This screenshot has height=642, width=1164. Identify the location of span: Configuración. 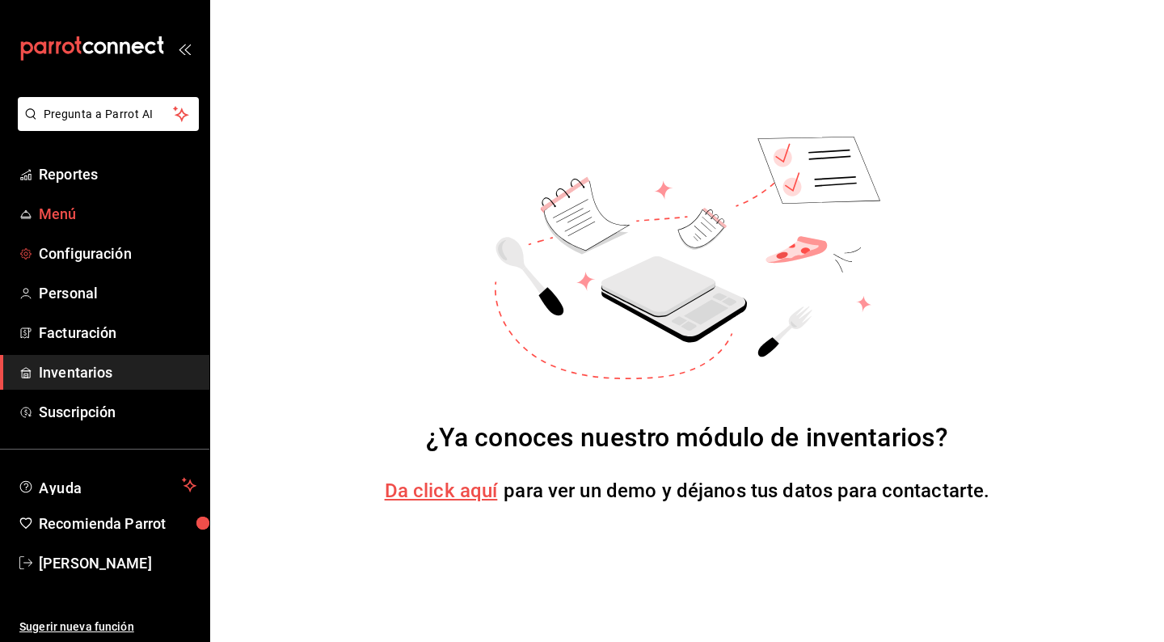
(117, 253).